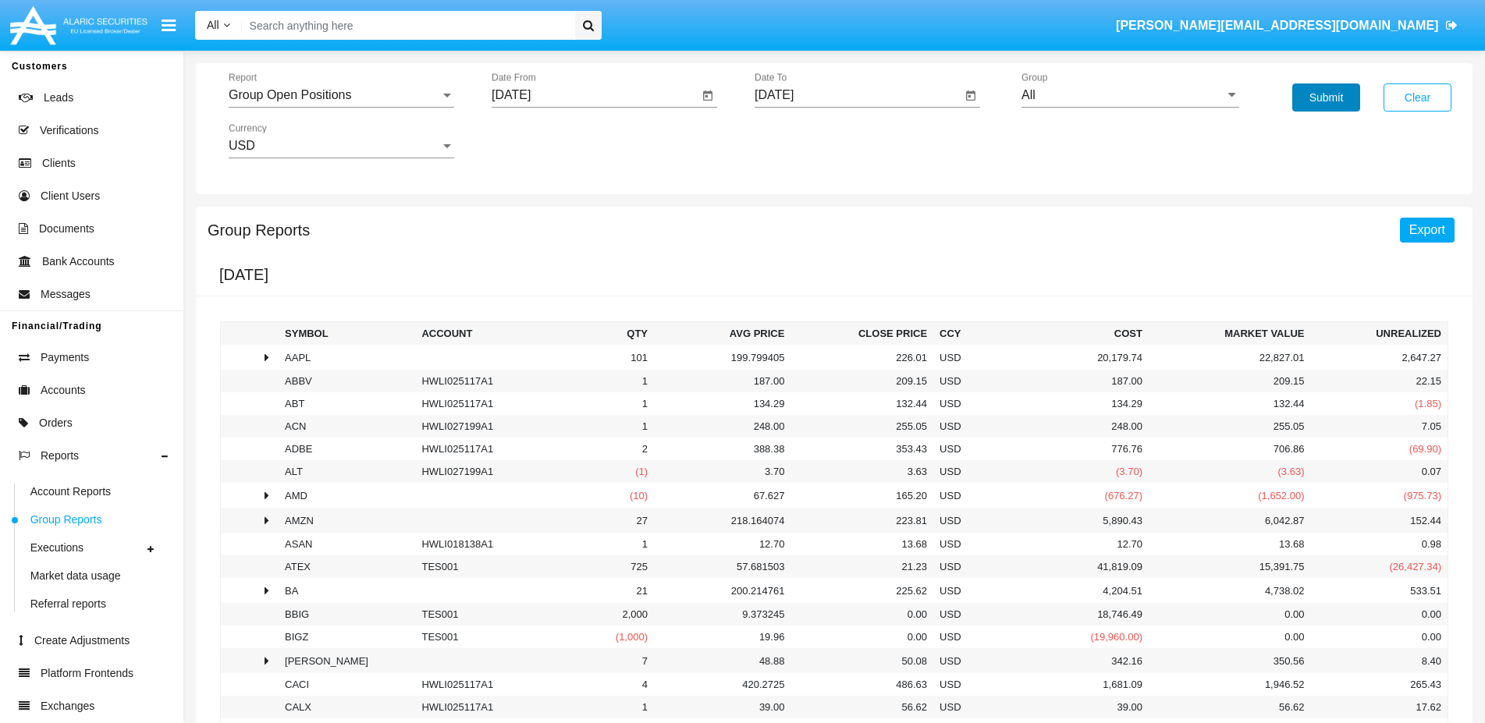  What do you see at coordinates (1230, 357) in the screenshot?
I see `td: 22,827.01` at bounding box center [1230, 357].